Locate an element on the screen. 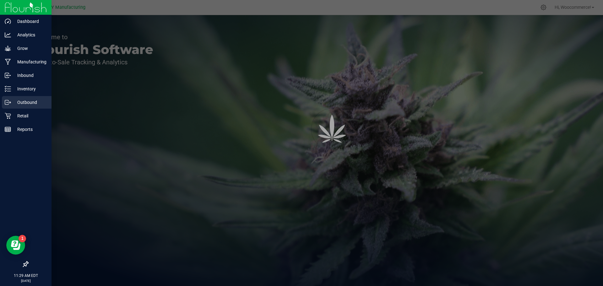 Image resolution: width=603 pixels, height=286 pixels. p: Inbound is located at coordinates (30, 75).